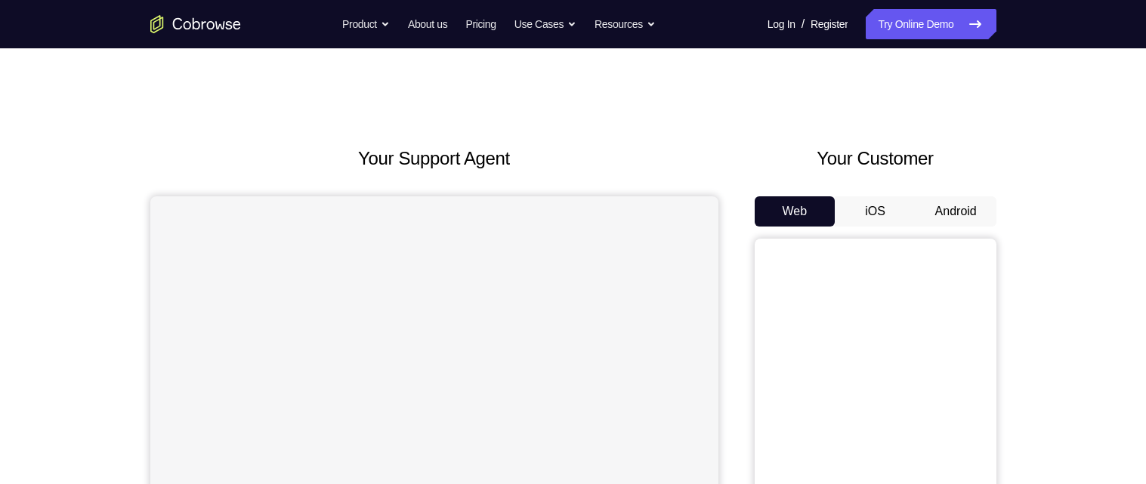  I want to click on h2: Your Customer, so click(876, 159).